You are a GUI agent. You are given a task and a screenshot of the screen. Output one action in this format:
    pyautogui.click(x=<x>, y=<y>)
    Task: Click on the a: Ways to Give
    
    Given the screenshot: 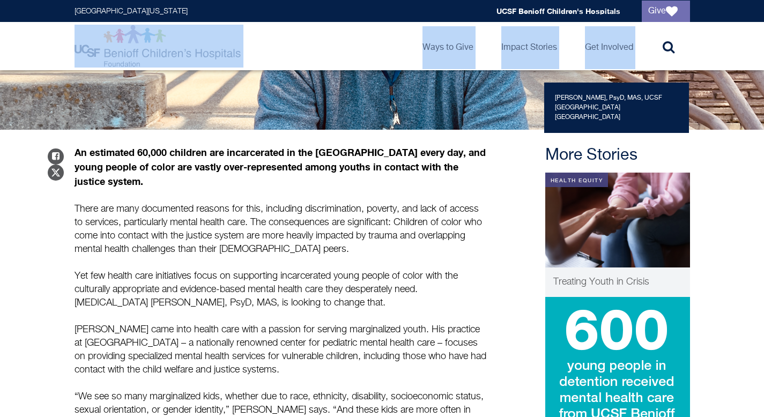 What is the action you would take?
    pyautogui.click(x=448, y=46)
    